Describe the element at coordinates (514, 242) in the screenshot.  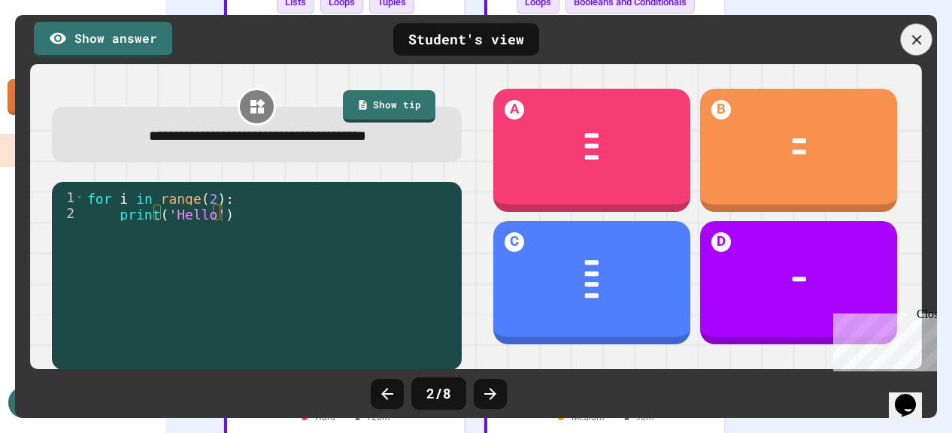
I see `h1: C` at that location.